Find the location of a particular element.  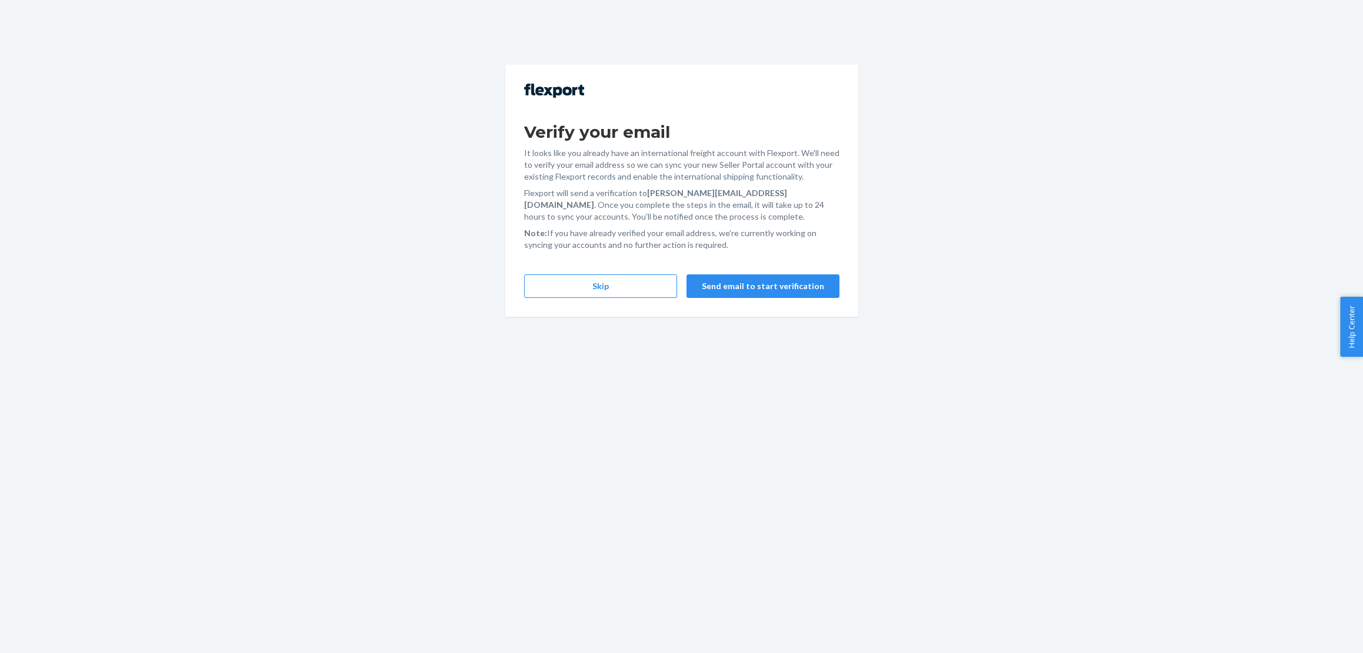

p: Flexport will send a verification to . Once you complete the steps in the email, it will take up ... is located at coordinates (682, 205).